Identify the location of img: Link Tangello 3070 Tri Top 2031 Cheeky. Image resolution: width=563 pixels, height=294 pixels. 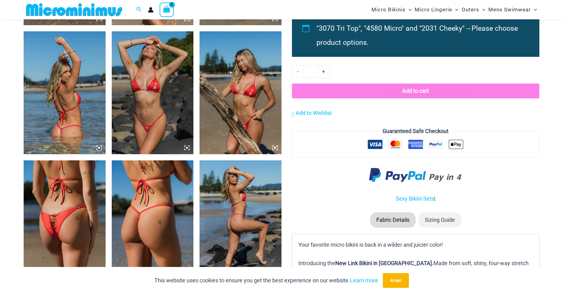
(240, 93).